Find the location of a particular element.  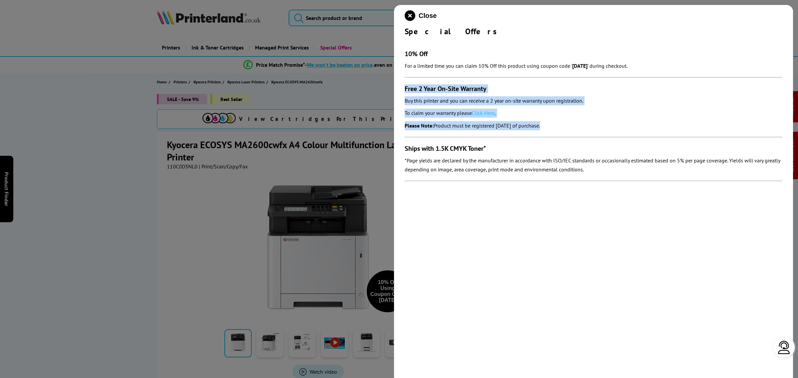

img: user-headset-light.svg is located at coordinates (784, 348).